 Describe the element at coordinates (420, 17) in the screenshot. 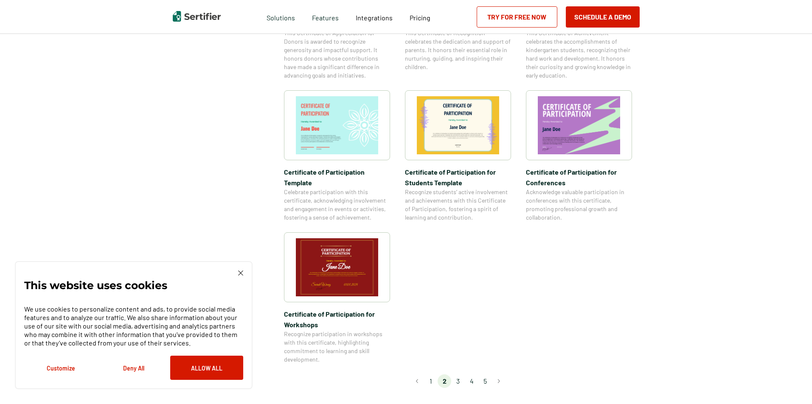

I see `a: Pricing` at that location.